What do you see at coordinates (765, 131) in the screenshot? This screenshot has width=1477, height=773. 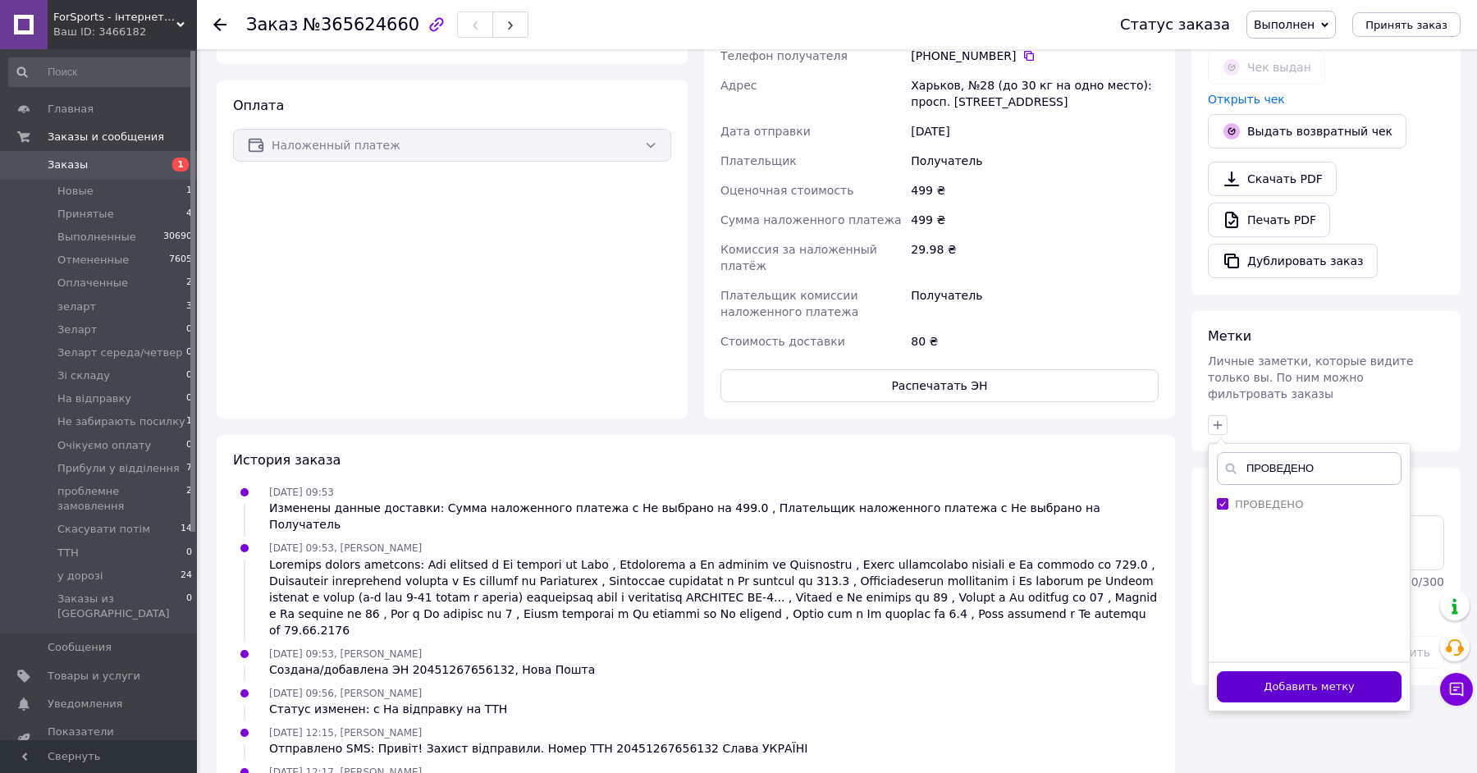 I see `span: Дата отправки` at bounding box center [765, 131].